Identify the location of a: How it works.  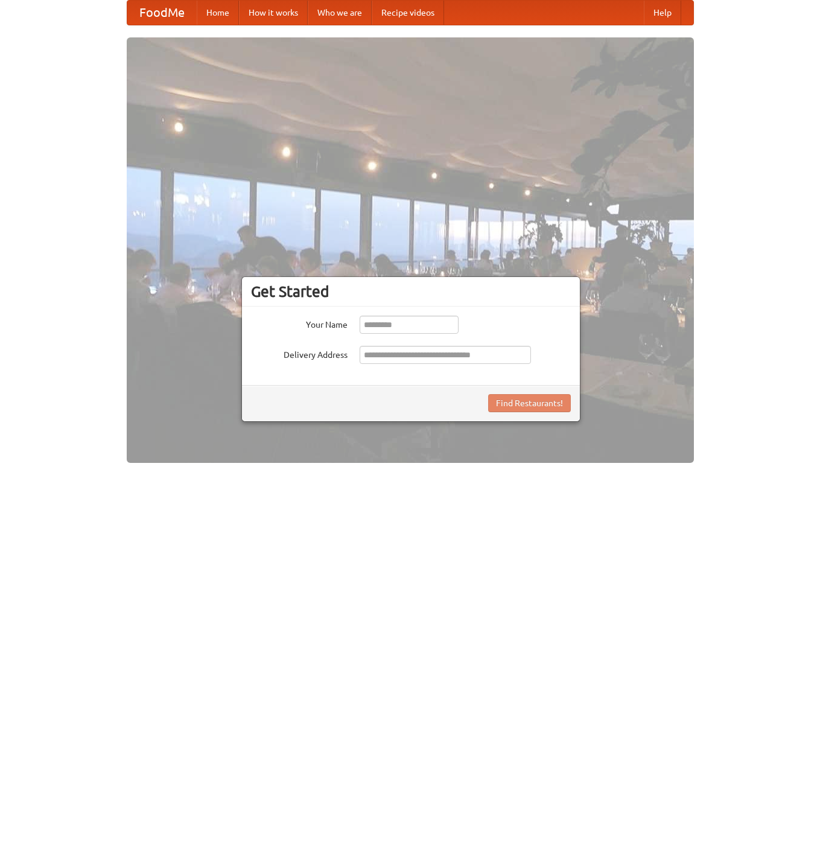
(273, 13).